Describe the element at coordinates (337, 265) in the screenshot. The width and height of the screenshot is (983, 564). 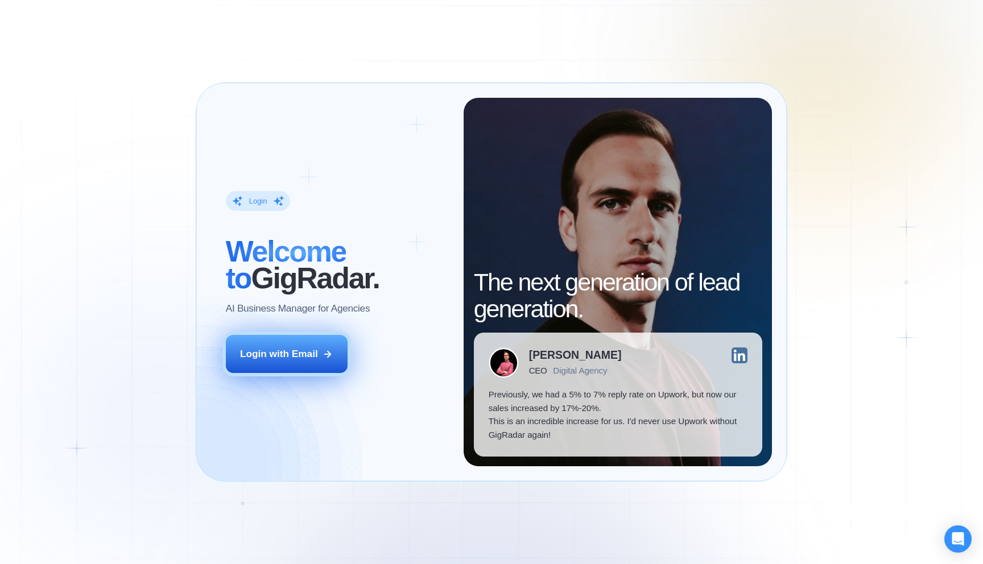
I see `h2: ‍ GigRadar.` at that location.